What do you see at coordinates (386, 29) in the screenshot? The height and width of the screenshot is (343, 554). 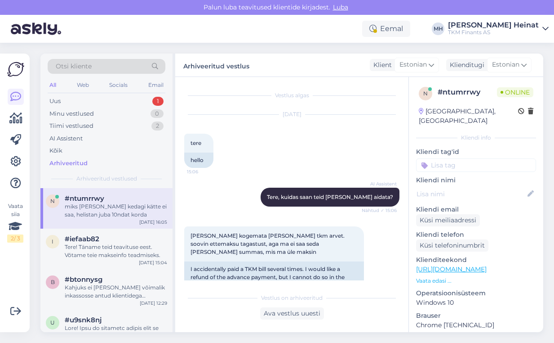 I see `div: Eemal` at bounding box center [386, 29].